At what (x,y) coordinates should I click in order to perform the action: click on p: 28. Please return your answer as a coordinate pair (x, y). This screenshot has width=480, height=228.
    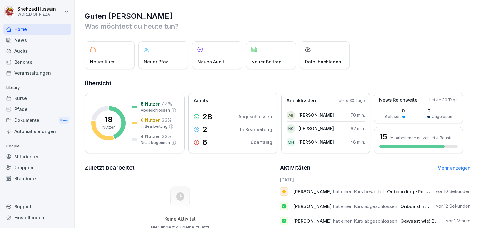
    Looking at the image, I should click on (207, 117).